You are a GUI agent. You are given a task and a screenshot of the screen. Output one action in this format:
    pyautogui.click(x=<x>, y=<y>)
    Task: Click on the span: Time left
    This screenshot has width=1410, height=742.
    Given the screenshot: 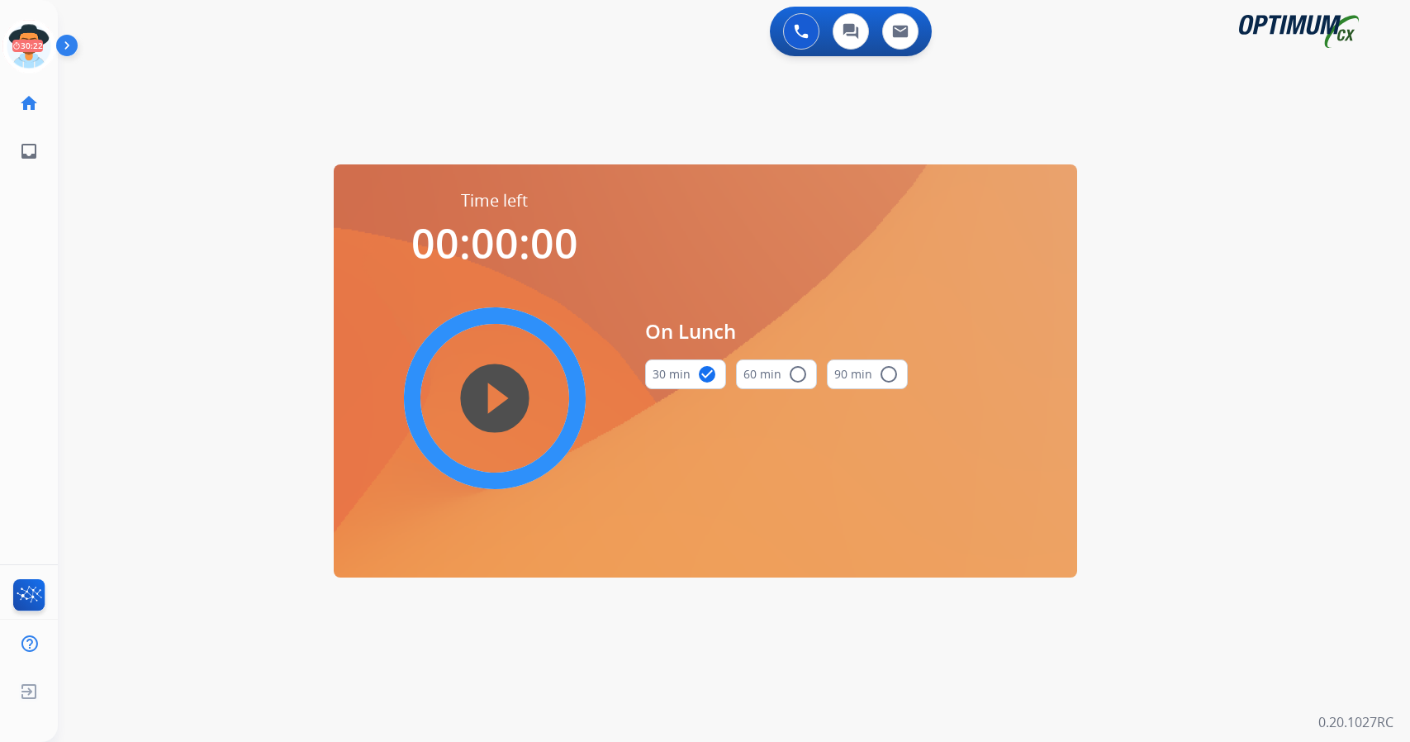 What is the action you would take?
    pyautogui.click(x=494, y=201)
    